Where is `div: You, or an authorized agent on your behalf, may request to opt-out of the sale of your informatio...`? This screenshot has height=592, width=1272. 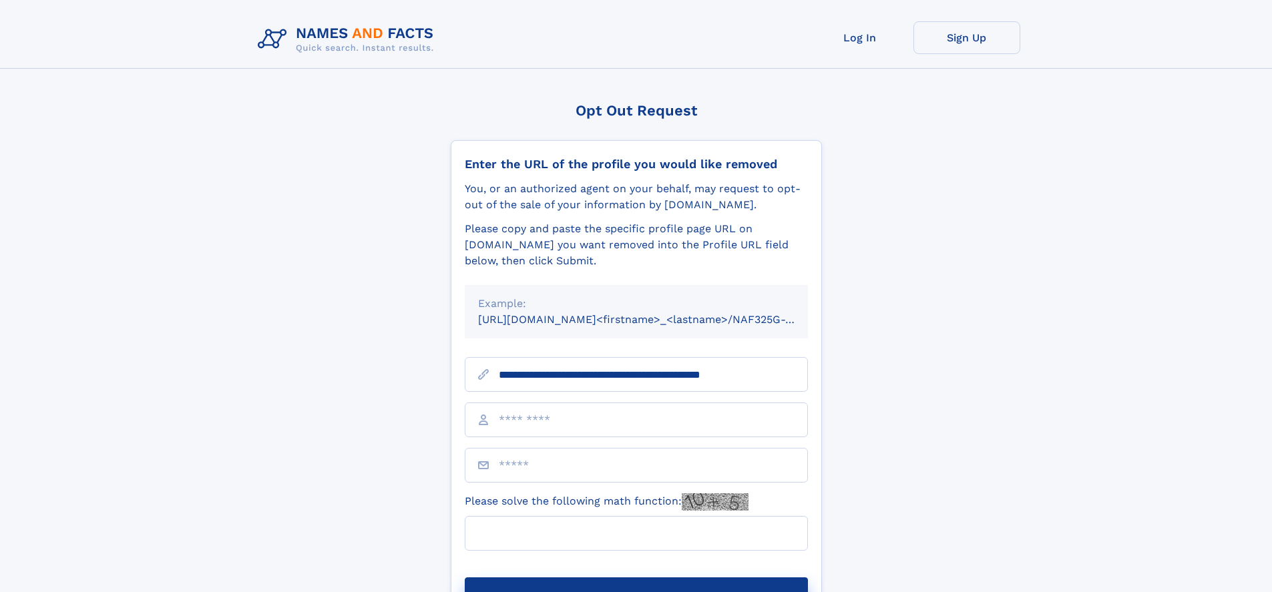
div: You, or an authorized agent on your behalf, may request to opt-out of the sale of your informatio... is located at coordinates (636, 197).